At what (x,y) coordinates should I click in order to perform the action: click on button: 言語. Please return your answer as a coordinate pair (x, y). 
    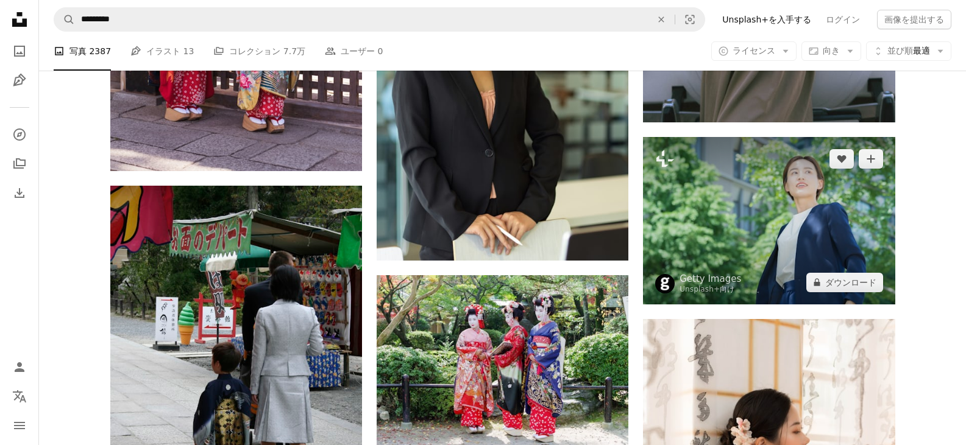
    Looking at the image, I should click on (19, 397).